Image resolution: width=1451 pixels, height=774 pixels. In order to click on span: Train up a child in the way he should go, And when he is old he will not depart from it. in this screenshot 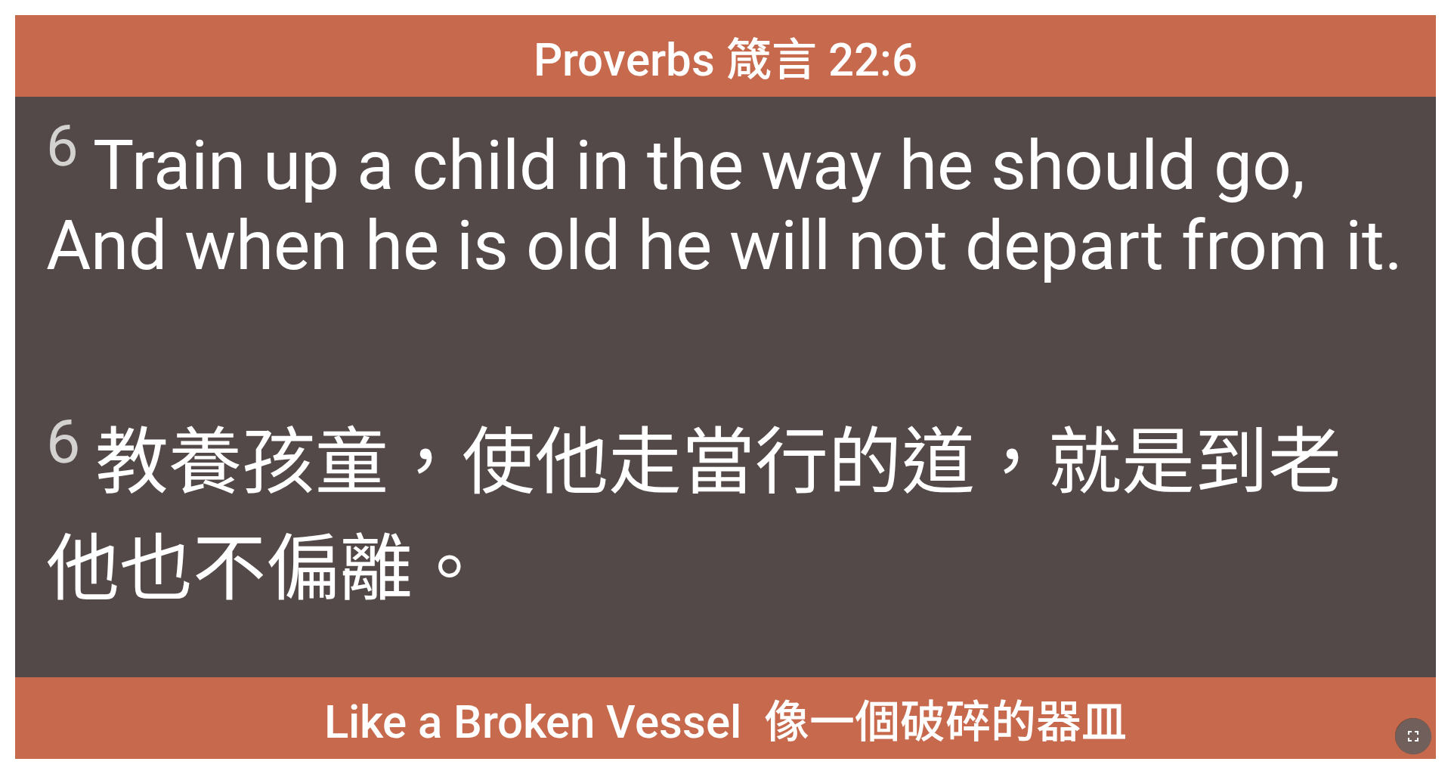, I will do `click(726, 199)`.